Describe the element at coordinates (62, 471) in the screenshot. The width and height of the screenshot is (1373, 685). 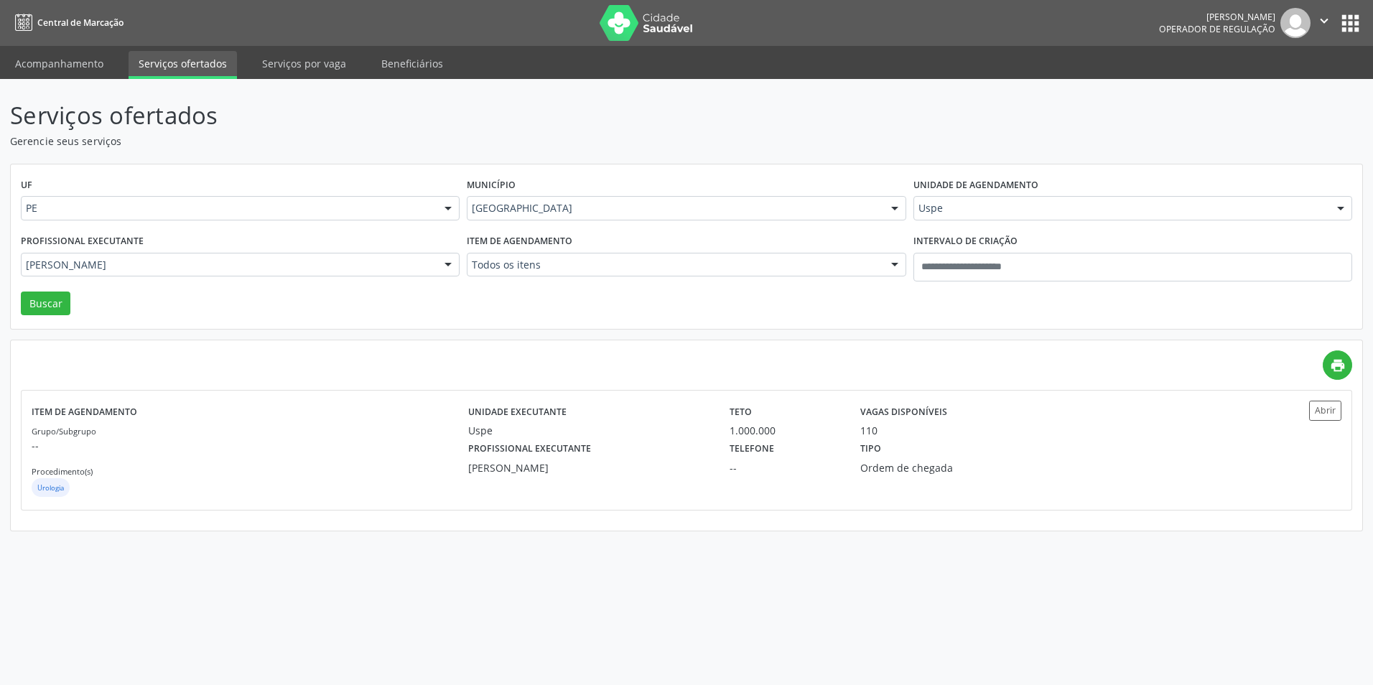
I see `small: Procedimento(s)` at that location.